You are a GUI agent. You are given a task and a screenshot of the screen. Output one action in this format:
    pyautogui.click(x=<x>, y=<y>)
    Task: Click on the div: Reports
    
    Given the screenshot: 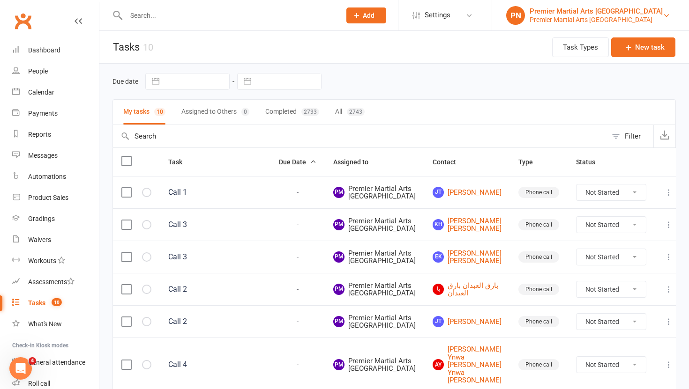 What is the action you would take?
    pyautogui.click(x=39, y=134)
    